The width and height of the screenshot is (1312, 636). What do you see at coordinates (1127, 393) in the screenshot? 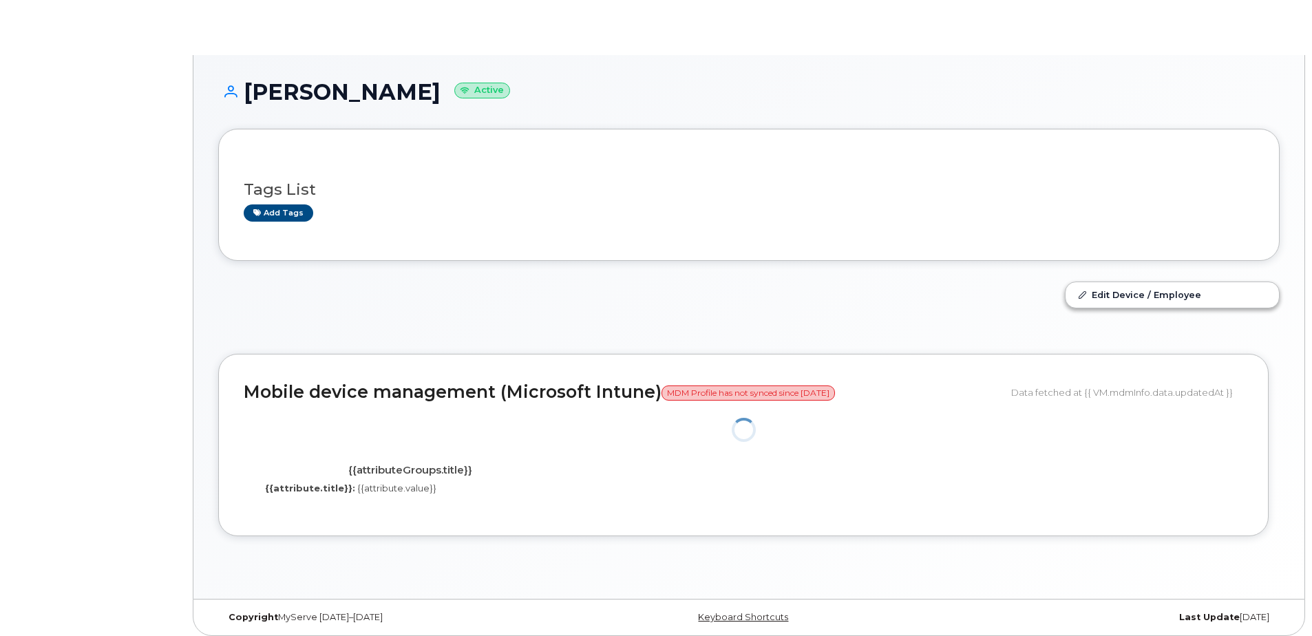
I see `div: Data fetched at {{ VM.mdmInfo.data.updatedAt }}` at bounding box center [1127, 393].